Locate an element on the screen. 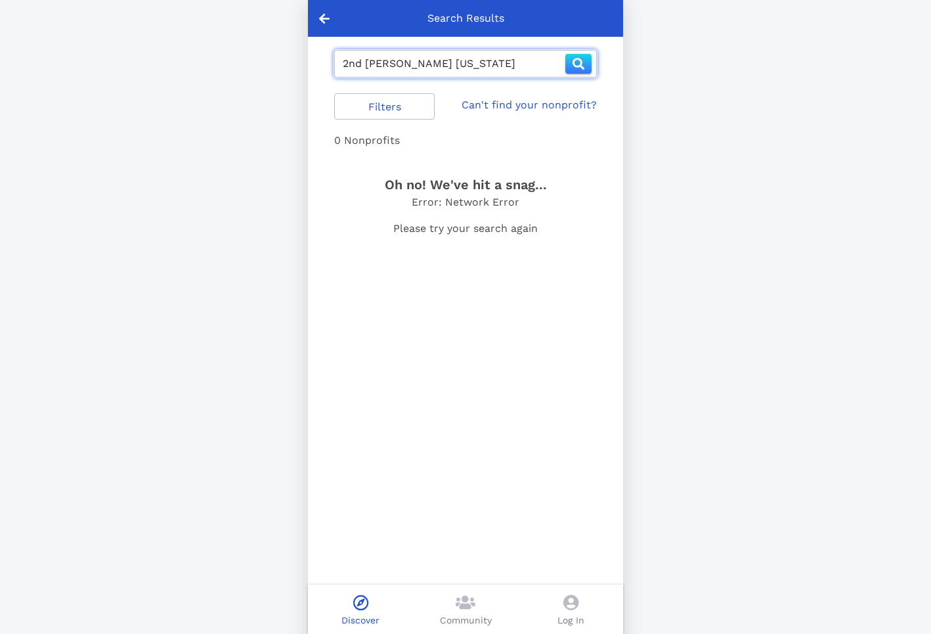  p: Error: Network Error is located at coordinates (466, 202).